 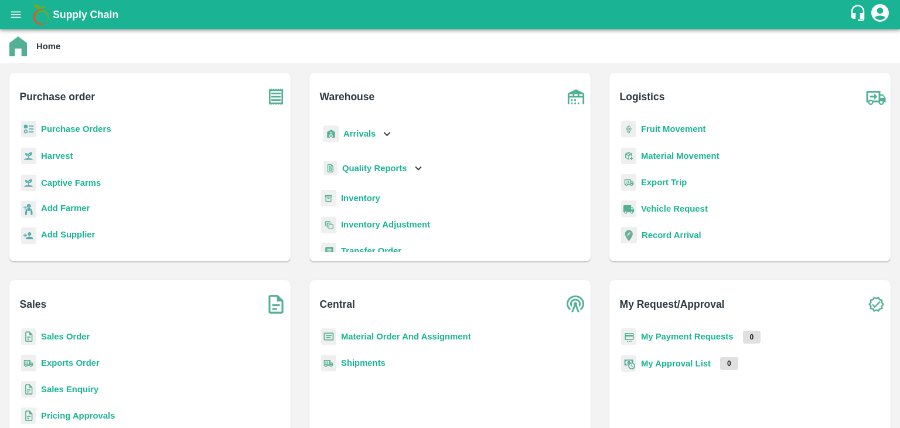 I want to click on img: delivery, so click(x=628, y=182).